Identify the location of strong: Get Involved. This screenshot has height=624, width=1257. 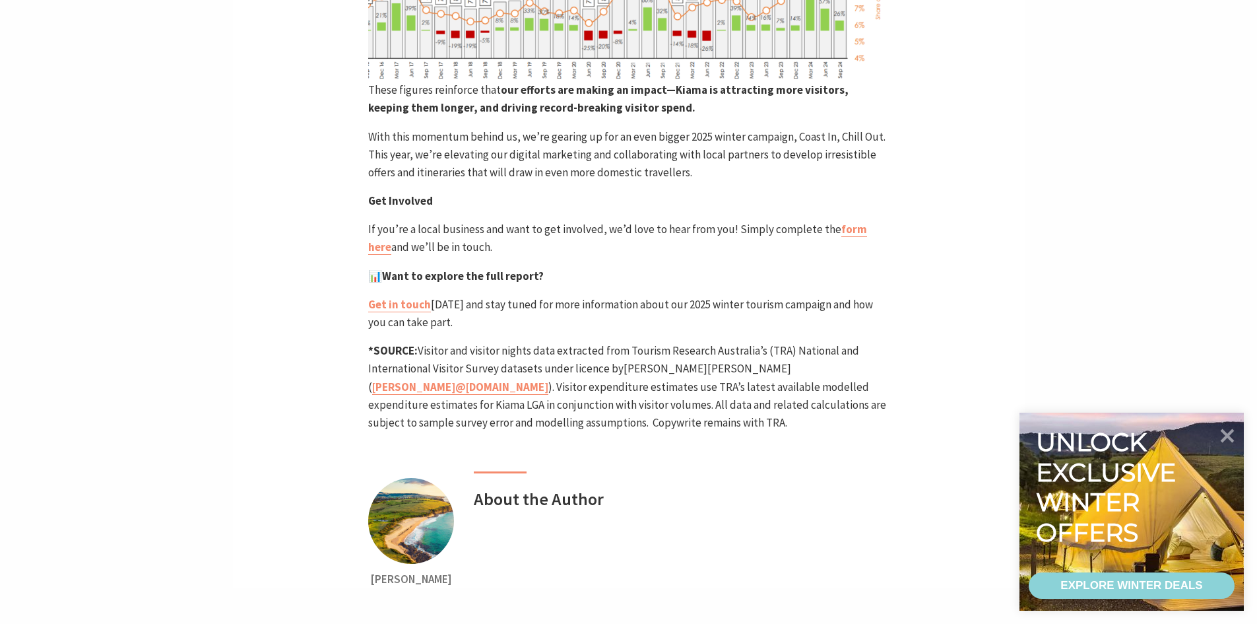
(401, 201).